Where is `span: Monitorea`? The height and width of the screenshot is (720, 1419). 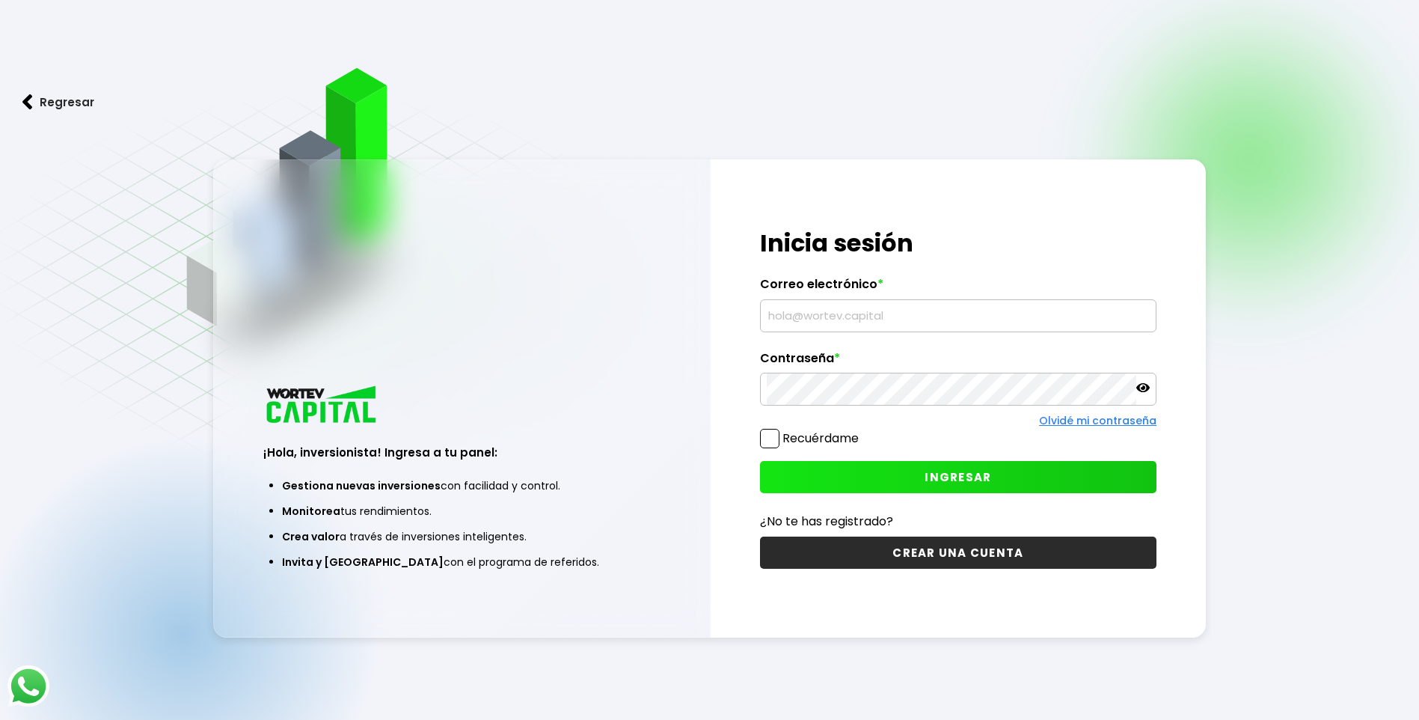
span: Monitorea is located at coordinates (311, 511).